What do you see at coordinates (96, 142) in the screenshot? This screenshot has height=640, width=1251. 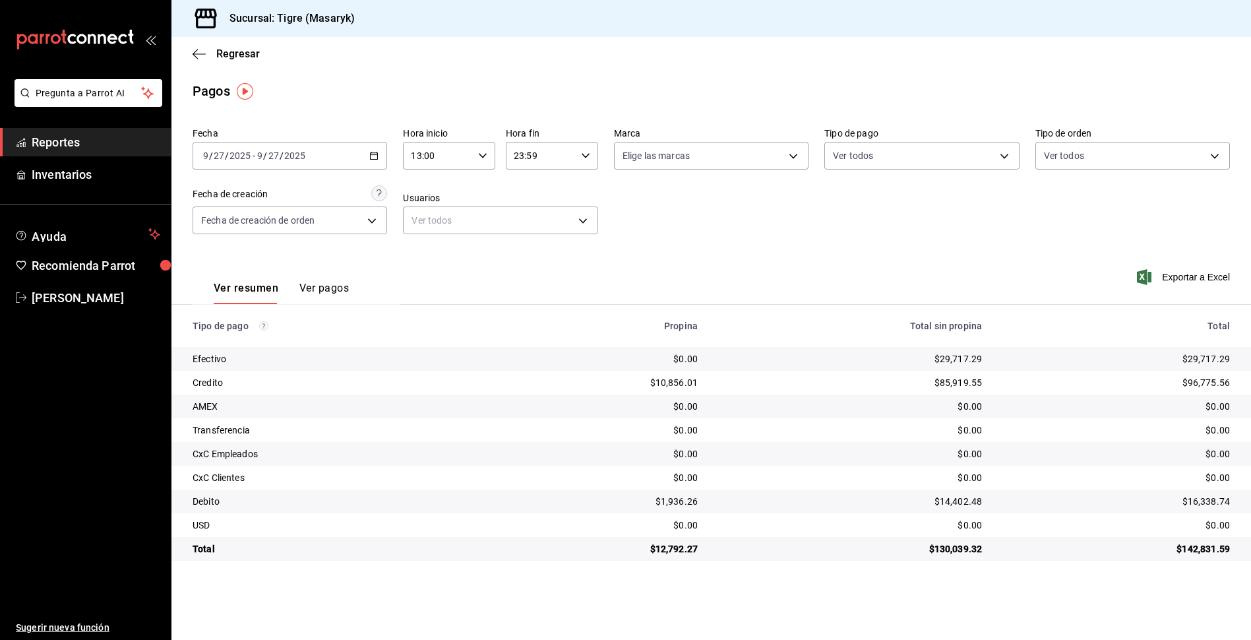 I see `span: Reportes` at bounding box center [96, 142].